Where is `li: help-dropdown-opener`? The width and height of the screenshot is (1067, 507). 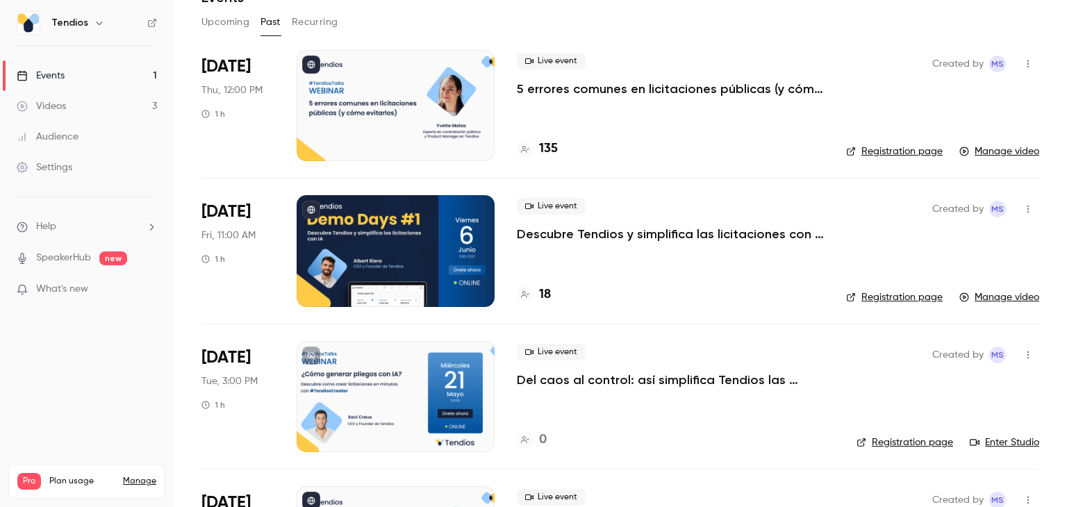 li: help-dropdown-opener is located at coordinates (87, 226).